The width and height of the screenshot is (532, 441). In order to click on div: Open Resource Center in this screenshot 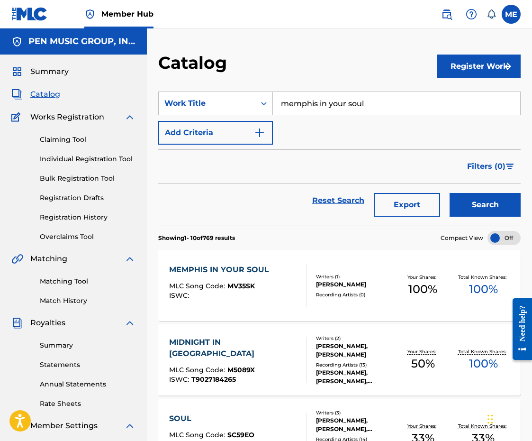, I will do `click(17, 39)`.